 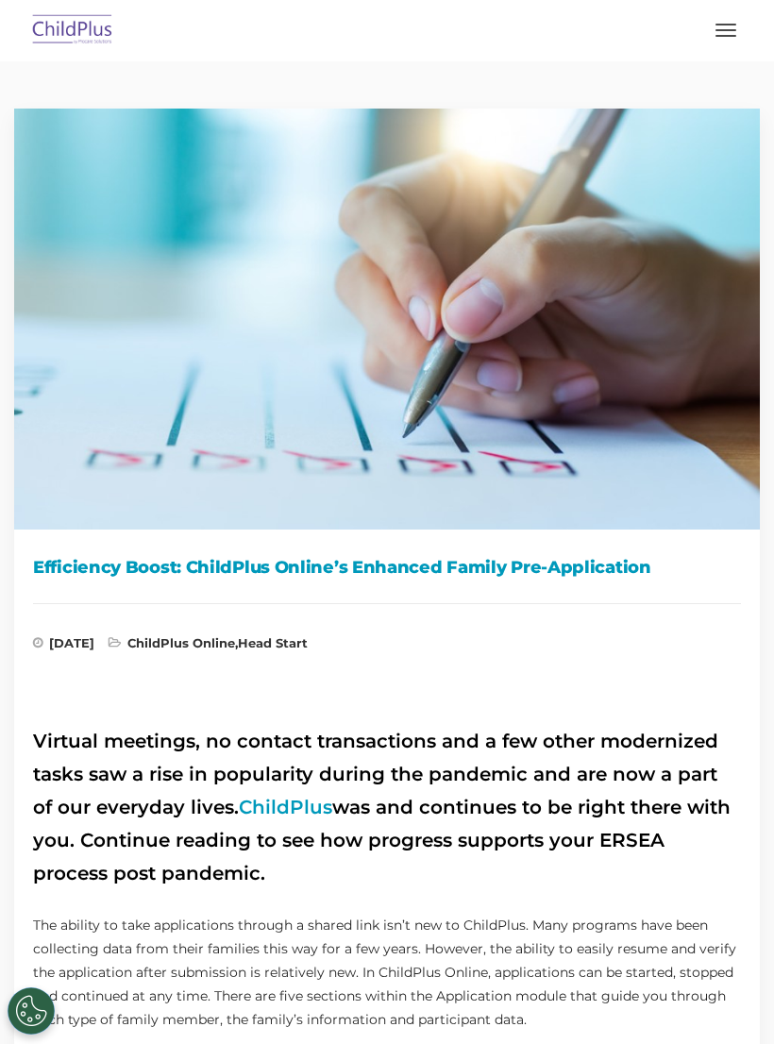 What do you see at coordinates (31, 1011) in the screenshot?
I see `button: Cookies Settings` at bounding box center [31, 1011].